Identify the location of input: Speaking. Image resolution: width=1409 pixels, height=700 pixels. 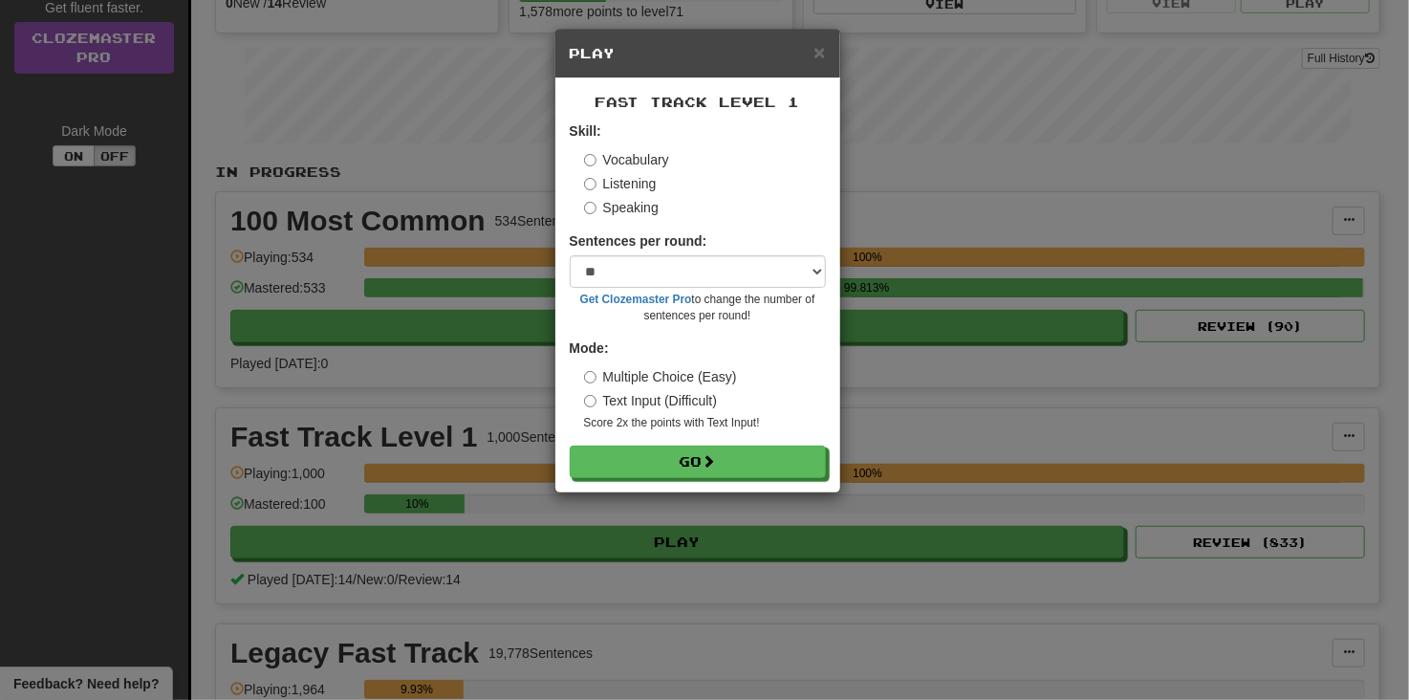
(590, 207).